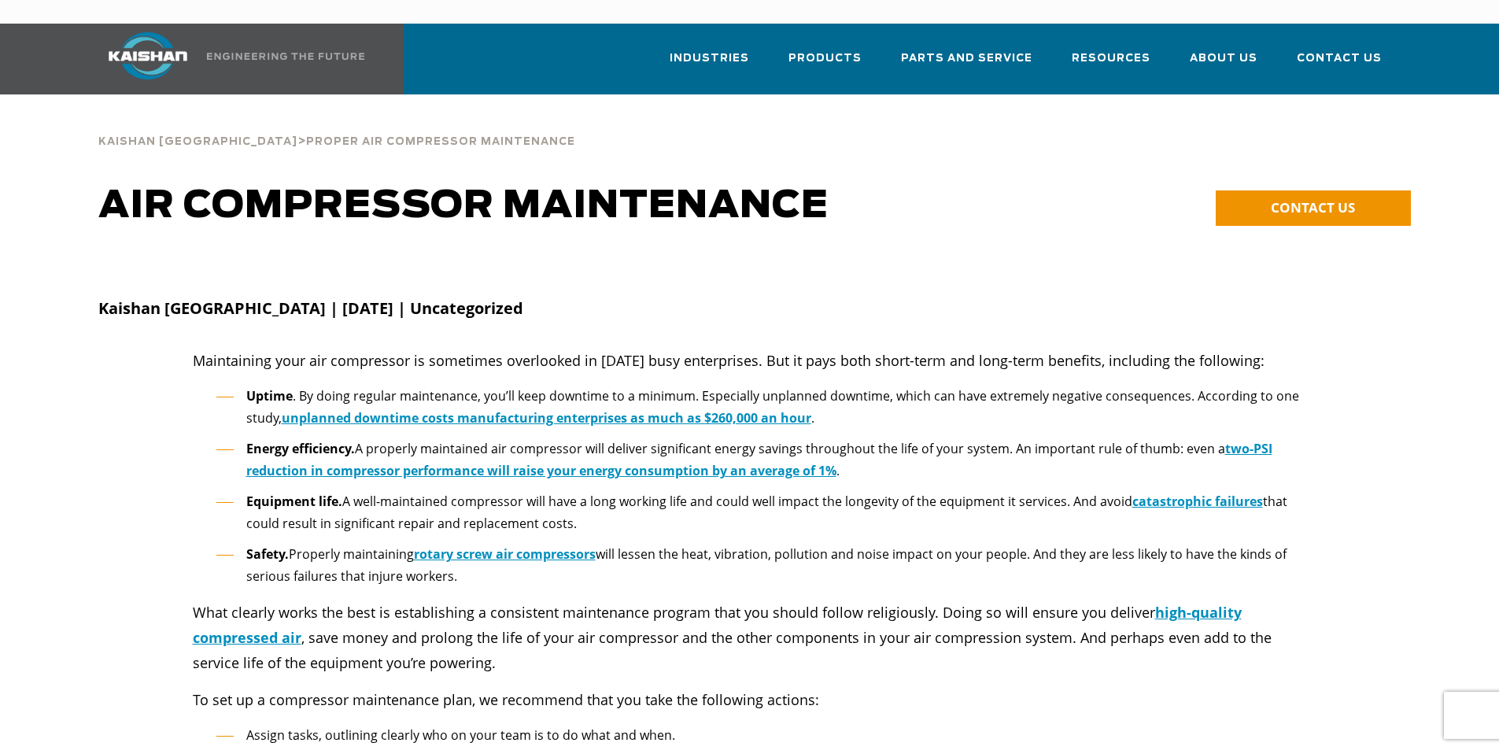  I want to click on a: Products, so click(824, 65).